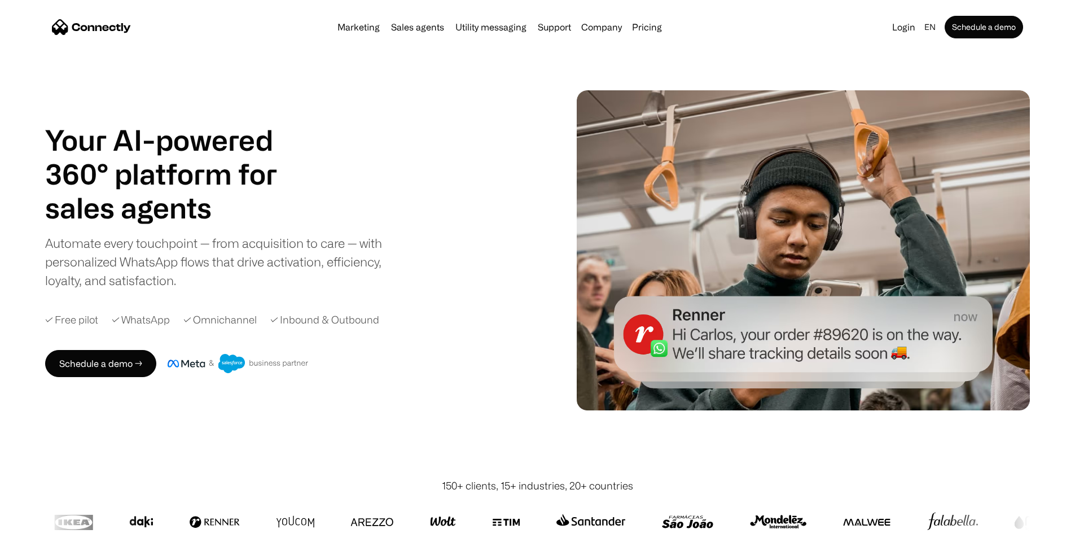 Image resolution: width=1075 pixels, height=538 pixels. I want to click on div: 150+ clients, 15+ industries, 20+ countries, so click(537, 485).